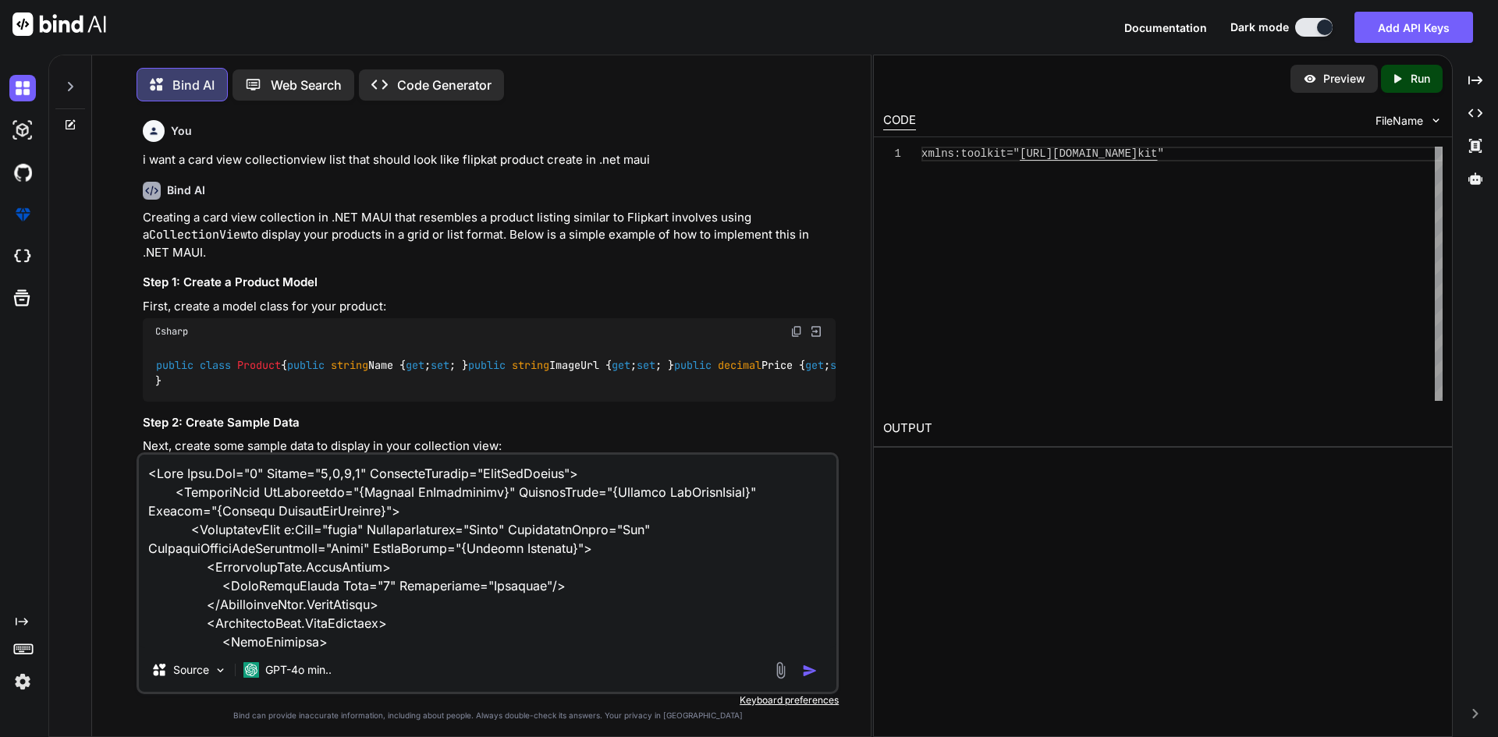 The image size is (1498, 737). What do you see at coordinates (259, 365) in the screenshot?
I see `span: Product` at bounding box center [259, 365].